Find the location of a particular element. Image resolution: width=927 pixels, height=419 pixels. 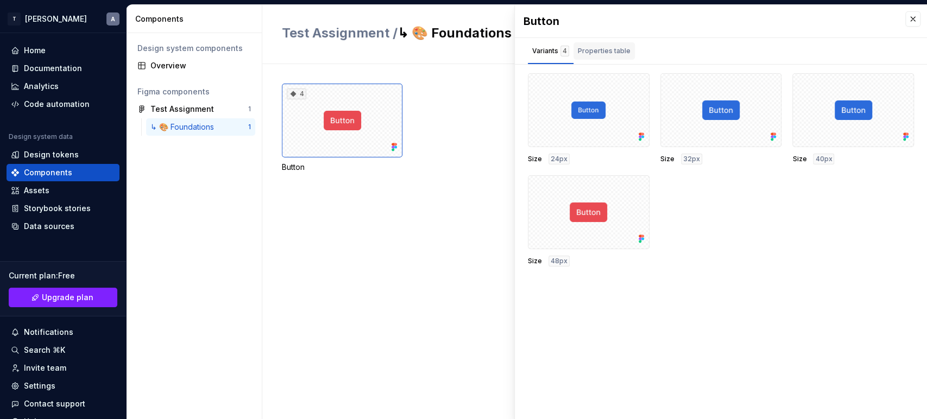

a: ↳ 🎨 Foundations1 is located at coordinates (200, 127).